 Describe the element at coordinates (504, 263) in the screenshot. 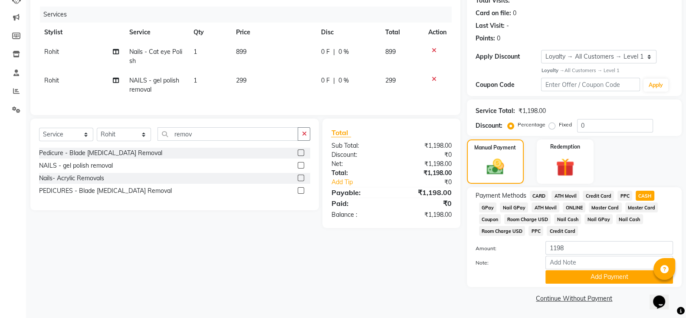

I see `label: Note:` at that location.